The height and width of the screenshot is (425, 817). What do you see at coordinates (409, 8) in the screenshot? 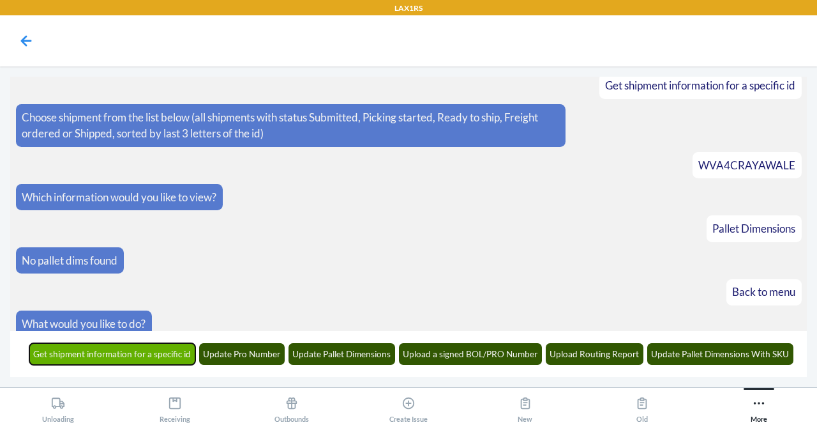
I see `p: LAX1RS` at bounding box center [409, 8].